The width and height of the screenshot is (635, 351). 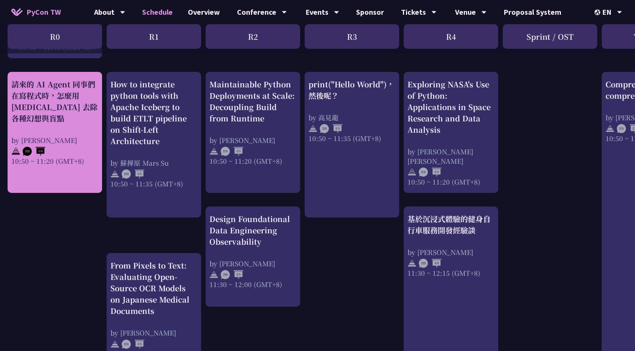 I want to click on div: by 高見龍, so click(x=352, y=117).